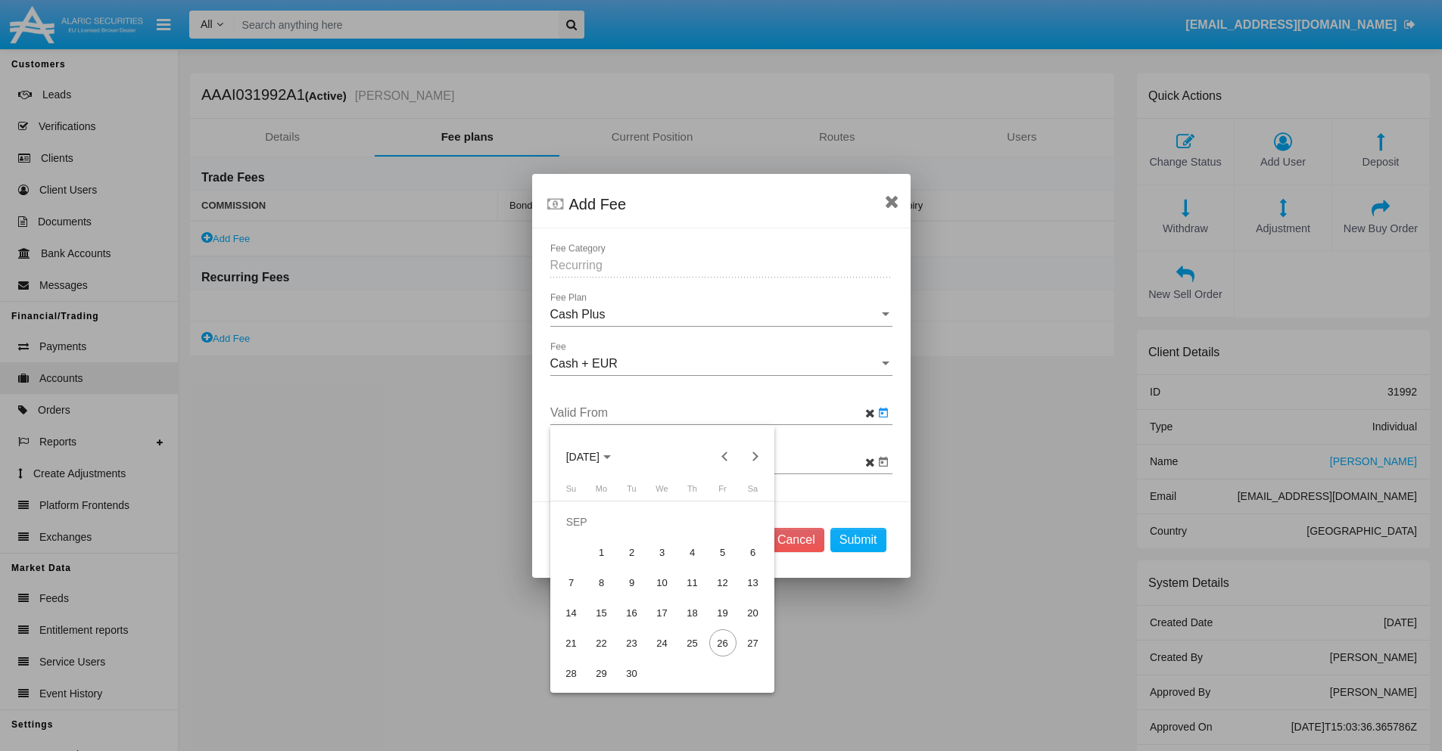 The width and height of the screenshot is (1442, 751). What do you see at coordinates (662, 643) in the screenshot?
I see `td: 09/24/25` at bounding box center [662, 643].